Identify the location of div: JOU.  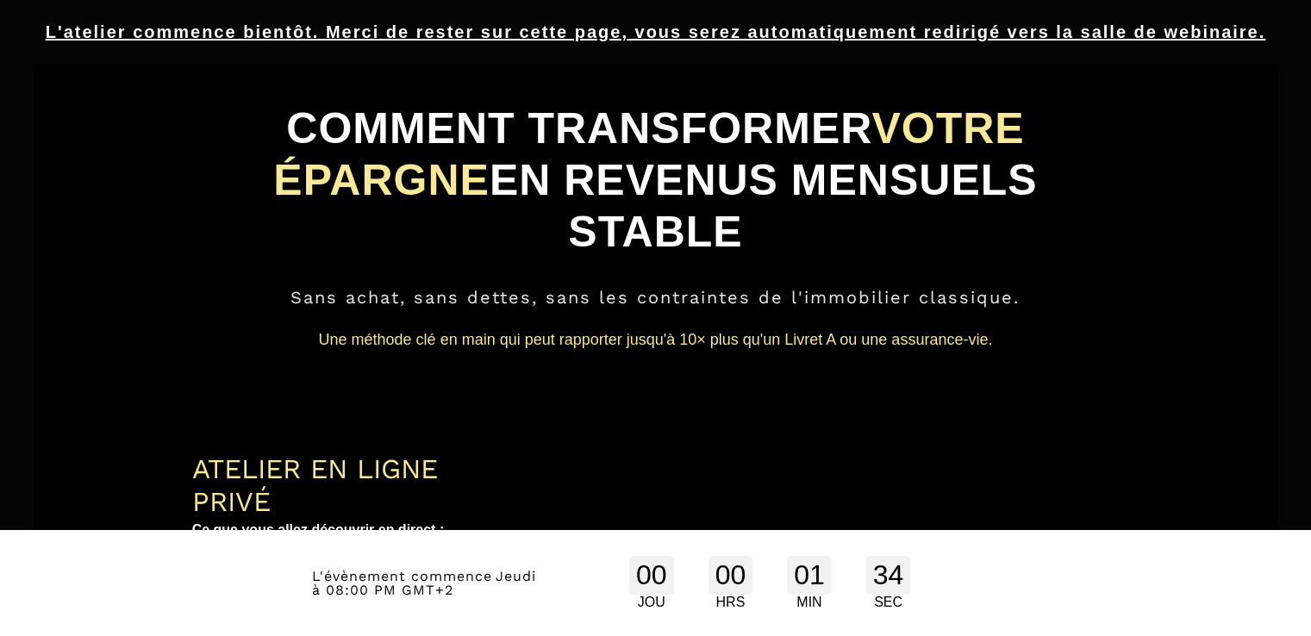
(652, 602).